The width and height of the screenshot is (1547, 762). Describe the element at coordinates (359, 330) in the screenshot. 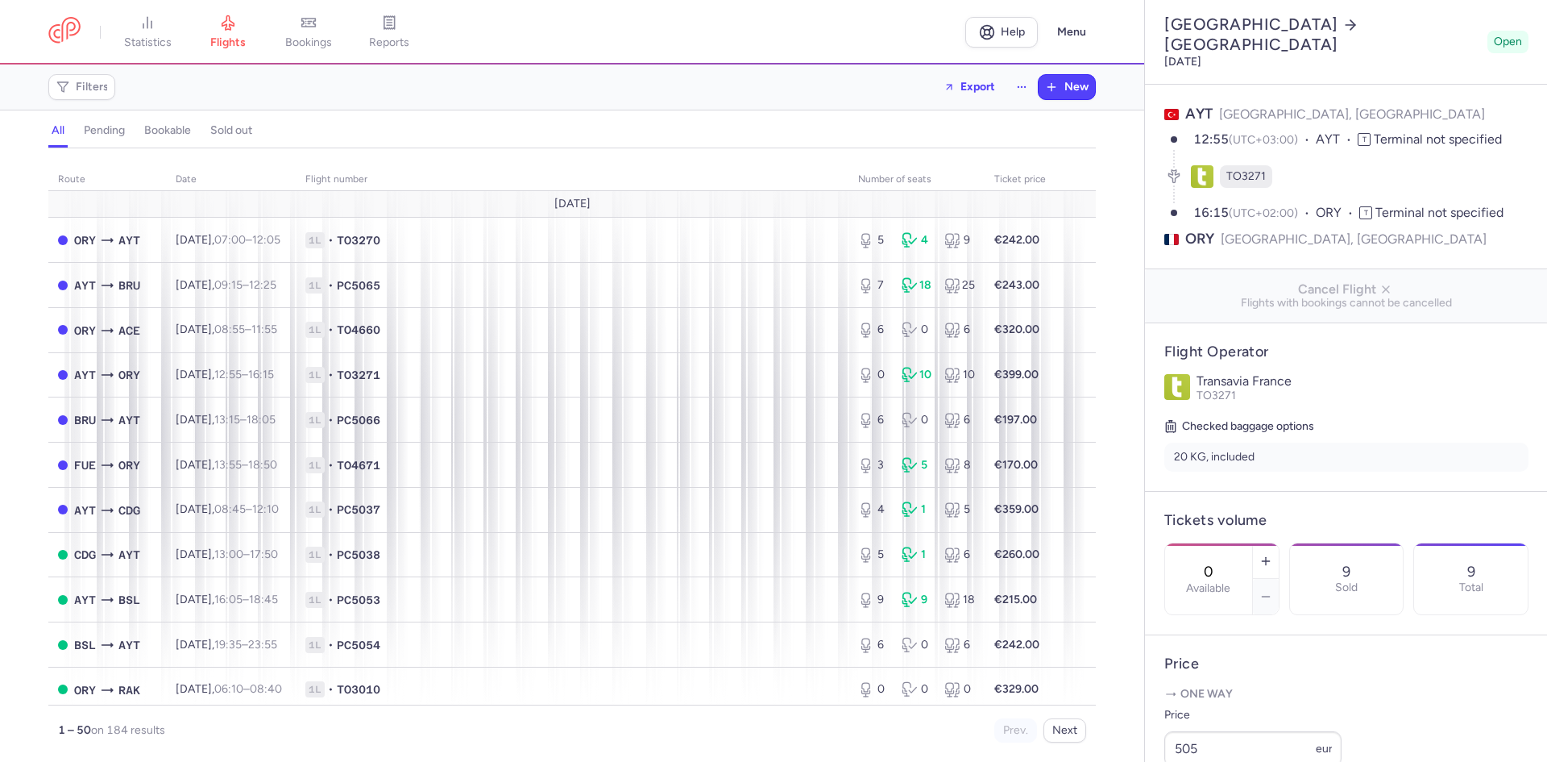

I see `span: TO4660` at that location.